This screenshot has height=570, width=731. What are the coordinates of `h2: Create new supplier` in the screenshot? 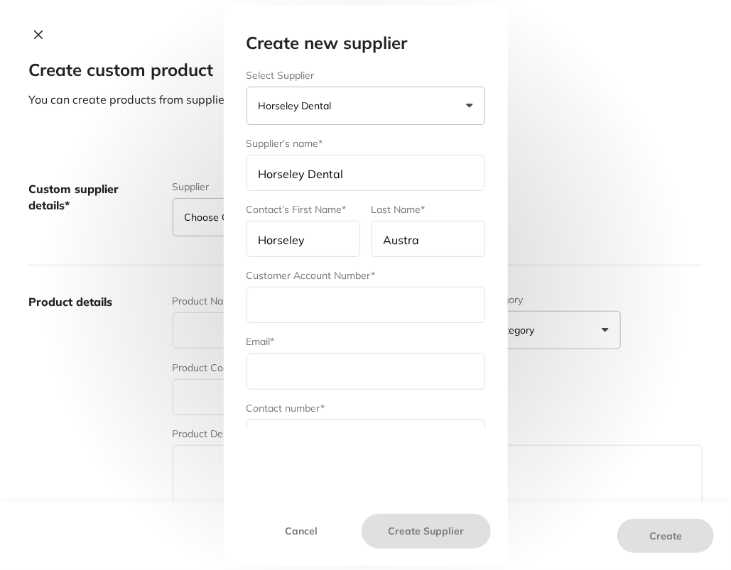 It's located at (366, 43).